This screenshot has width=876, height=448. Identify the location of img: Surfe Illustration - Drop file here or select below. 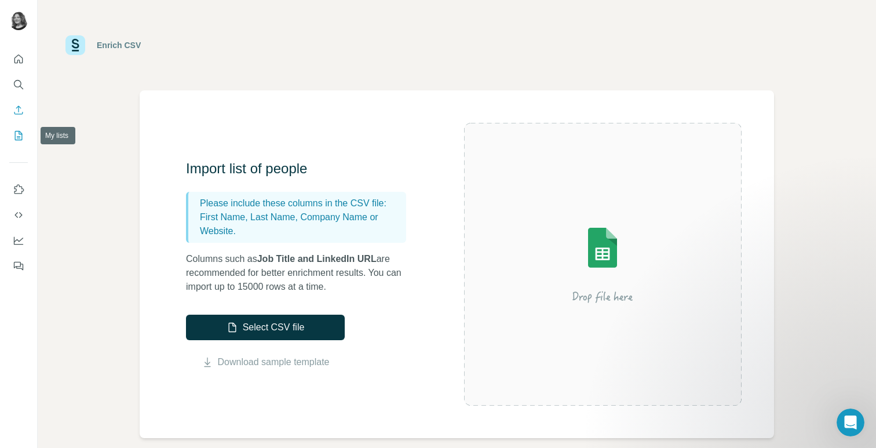
(602, 264).